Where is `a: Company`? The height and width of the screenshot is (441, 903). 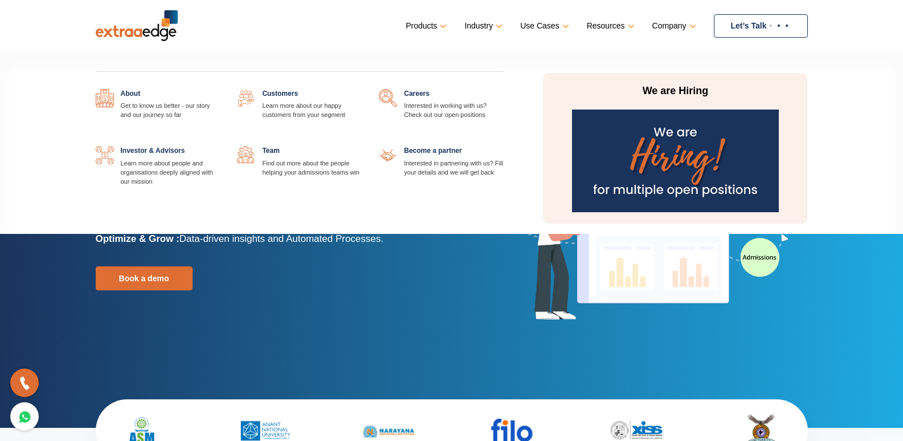
a: Company is located at coordinates (673, 26).